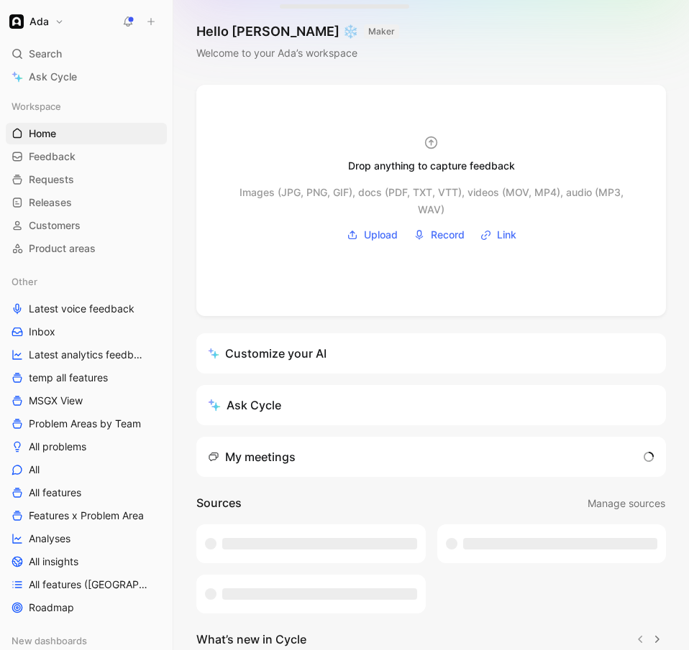  I want to click on div: Images (JPG, PNG, GIF), docs (PDF, TXT, VTT), videos (MOV, MP4), audio (MP3, WAV), so click(430, 193).